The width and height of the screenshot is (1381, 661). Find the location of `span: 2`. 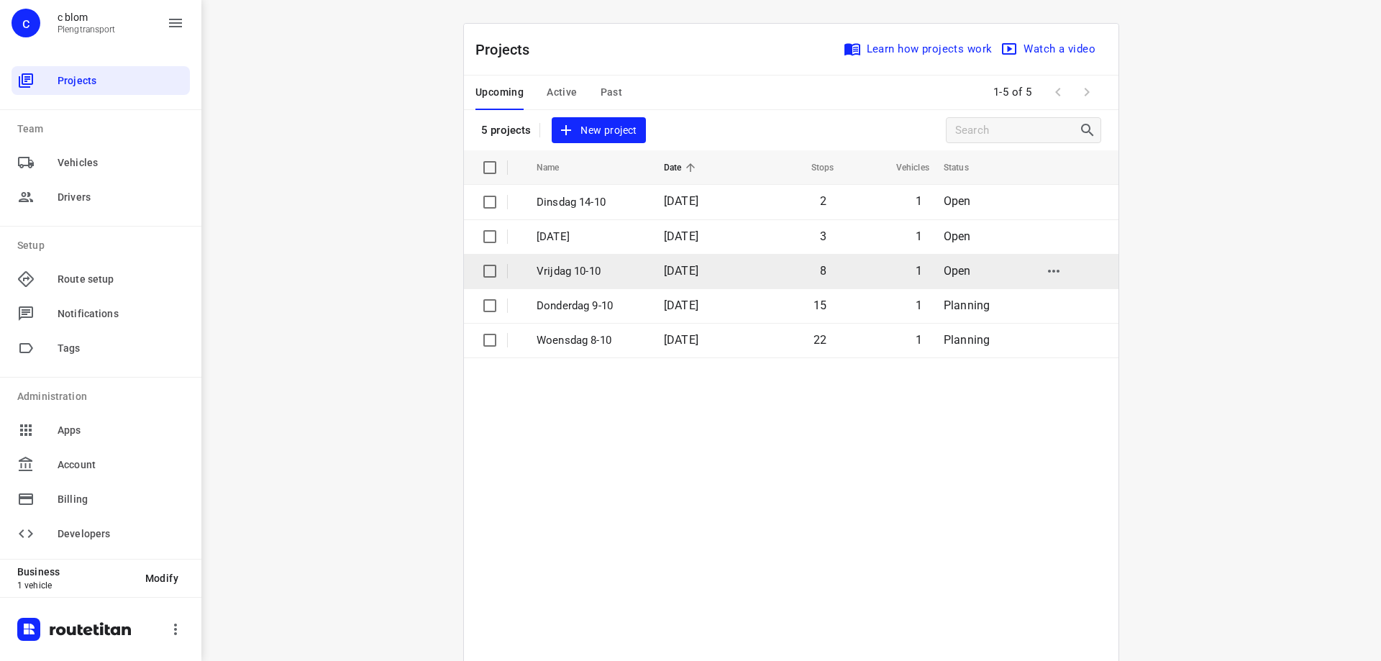

span: 2 is located at coordinates (823, 201).